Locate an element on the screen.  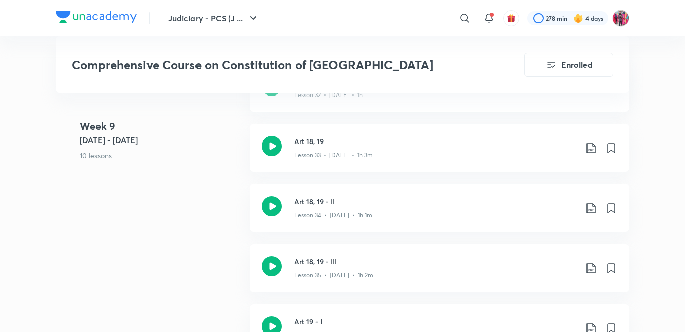
h3: Art 18, 19 - II is located at coordinates (435, 201).